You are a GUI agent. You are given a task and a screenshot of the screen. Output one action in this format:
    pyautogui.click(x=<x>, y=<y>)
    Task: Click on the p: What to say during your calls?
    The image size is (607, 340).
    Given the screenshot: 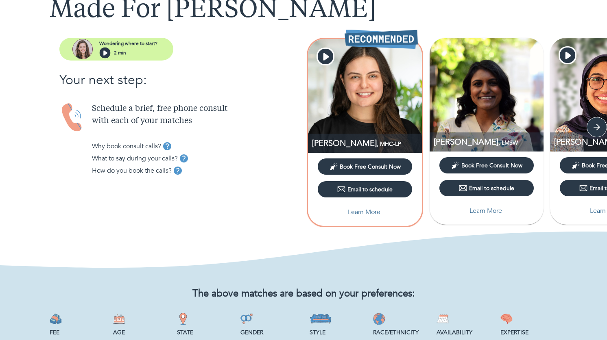 What is the action you would take?
    pyautogui.click(x=135, y=159)
    